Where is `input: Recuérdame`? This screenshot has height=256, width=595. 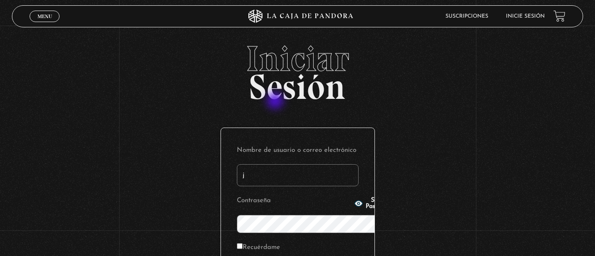 input: Recuérdame is located at coordinates (240, 246).